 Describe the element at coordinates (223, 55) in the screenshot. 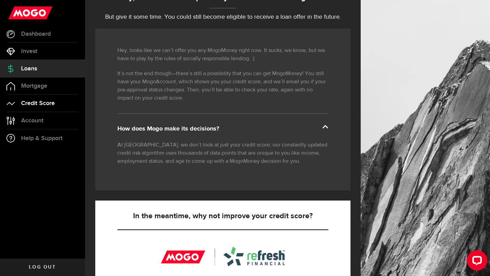

I see `p: Hey, looks like we can’t offer you any MogoMoney right now. It sucks, we know, but we have to pla...` at that location.